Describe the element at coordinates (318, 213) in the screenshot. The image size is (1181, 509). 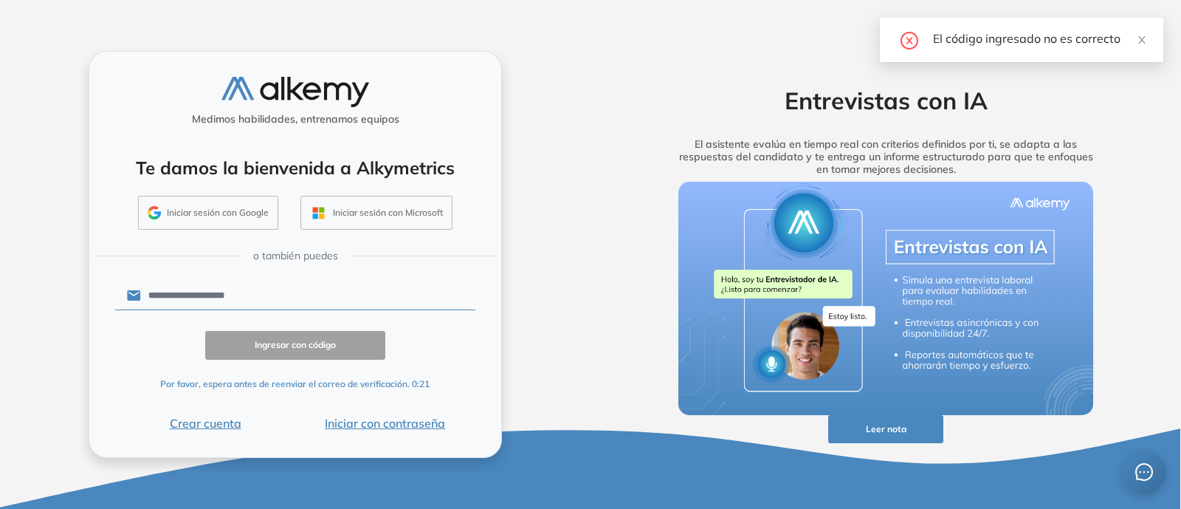
I see `img: OUTLOOK_ICON` at that location.